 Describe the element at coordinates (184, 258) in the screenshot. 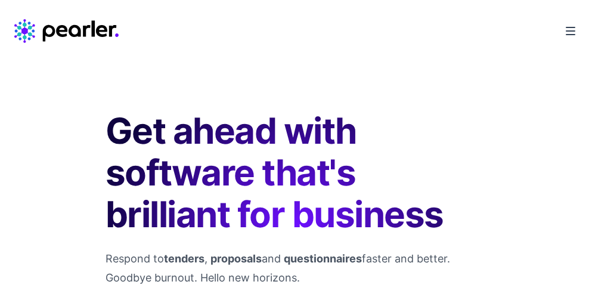

I see `span: tenders` at that location.